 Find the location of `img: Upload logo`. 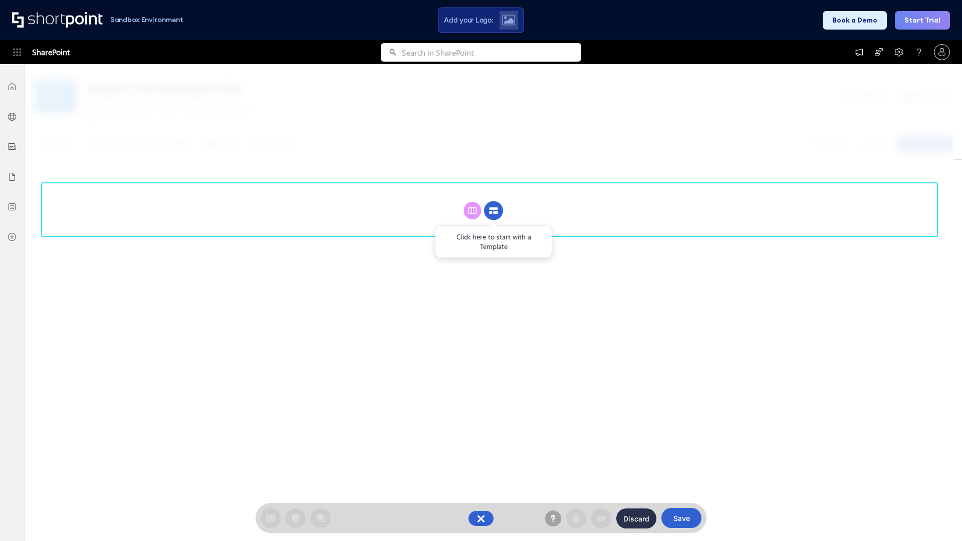

img: Upload logo is located at coordinates (508, 20).